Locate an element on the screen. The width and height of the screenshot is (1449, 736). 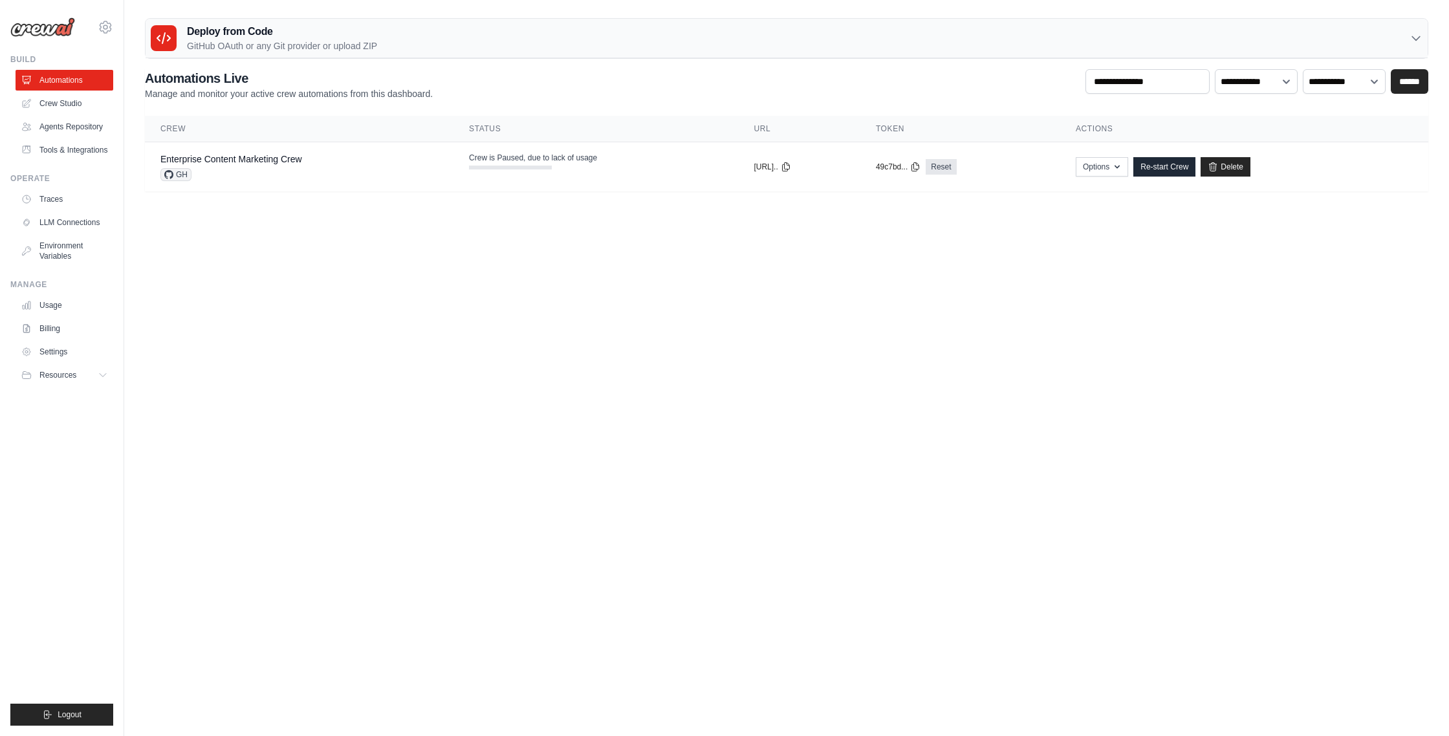
div: Chat Widget is located at coordinates (1417, 705).